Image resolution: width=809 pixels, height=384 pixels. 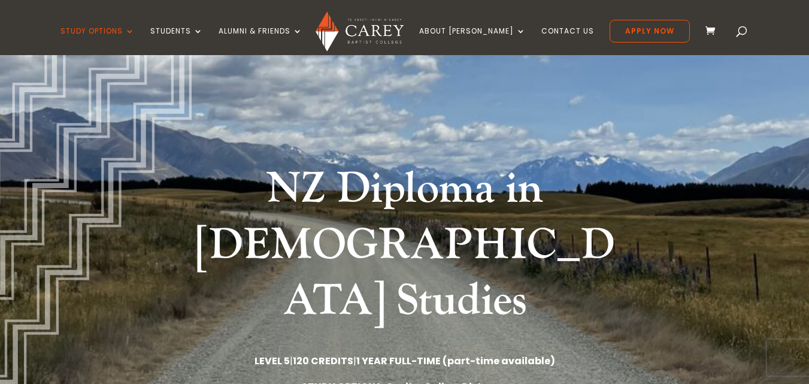 What do you see at coordinates (261, 41) in the screenshot?
I see `a: Alumni & Friends` at bounding box center [261, 41].